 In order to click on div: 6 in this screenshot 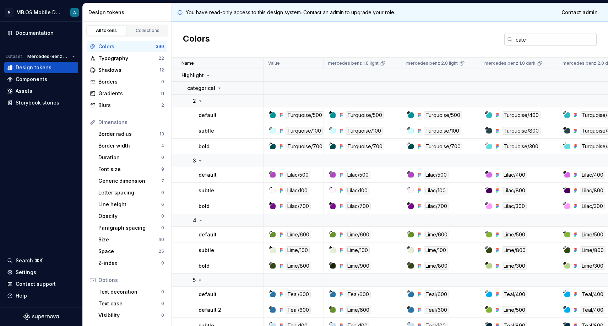, I will do `click(163, 204)`.